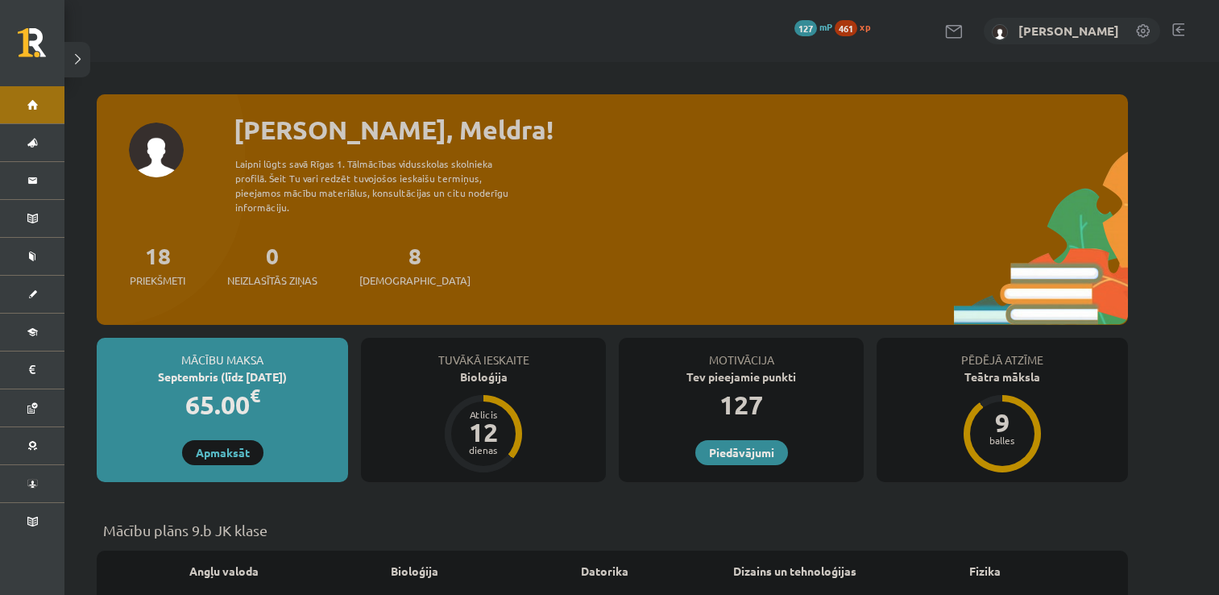 This screenshot has width=1219, height=595. I want to click on div: Tev pieejamie punkti, so click(741, 376).